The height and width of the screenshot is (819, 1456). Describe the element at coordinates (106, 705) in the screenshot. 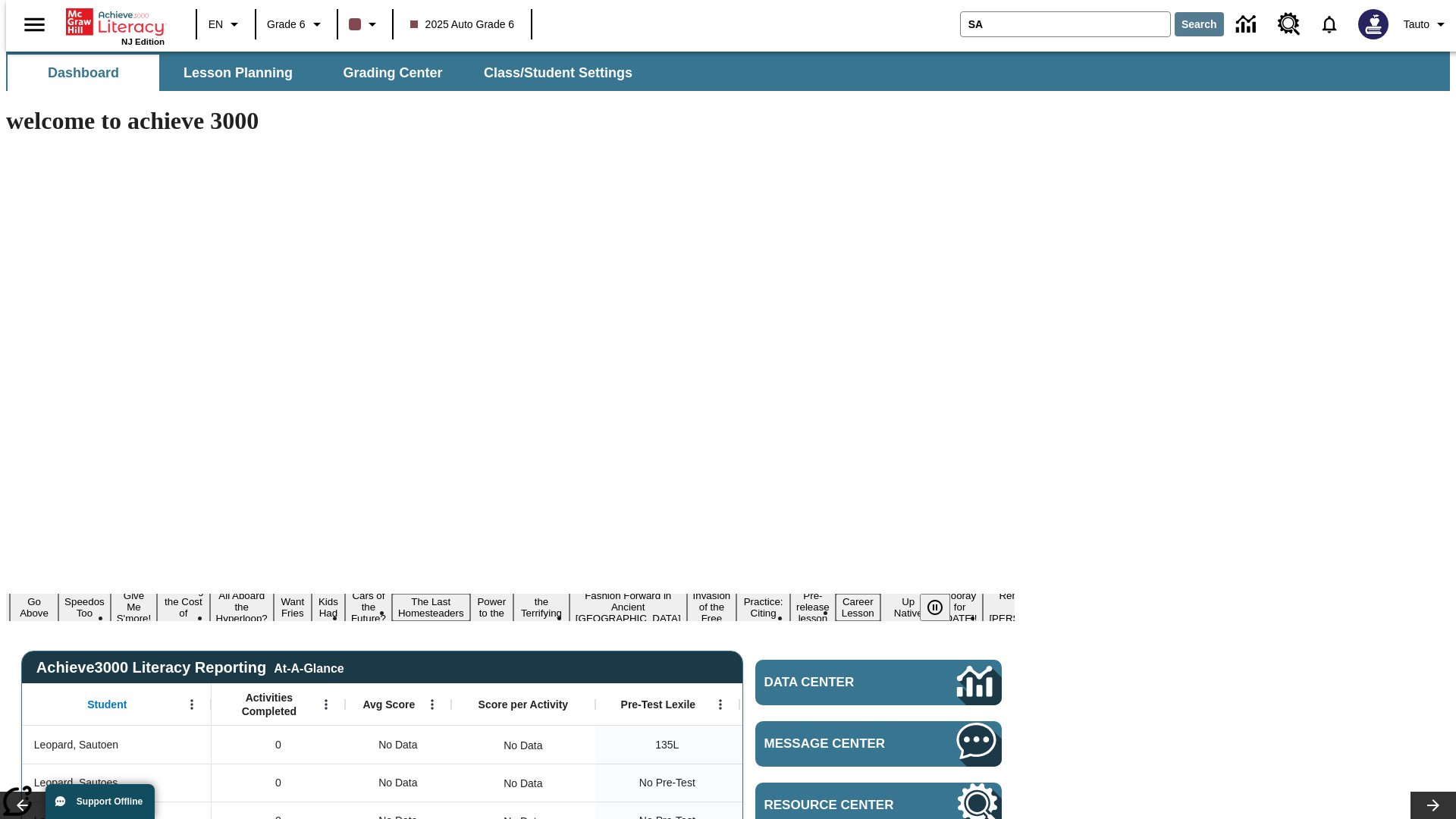

I see `span: Student` at that location.